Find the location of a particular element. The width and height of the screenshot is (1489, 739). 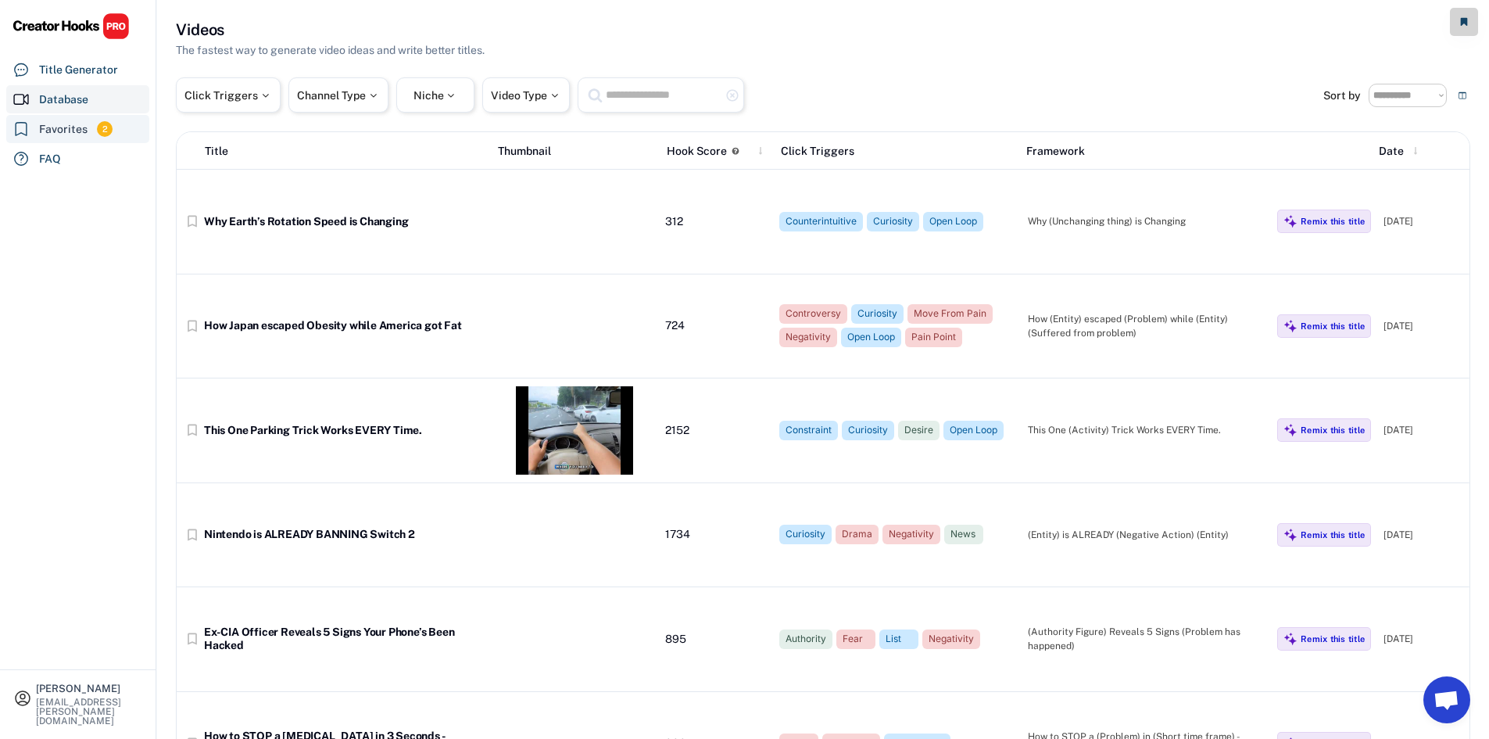

div: This One (Activity) Trick Works EVERY Time. is located at coordinates (1146, 430).